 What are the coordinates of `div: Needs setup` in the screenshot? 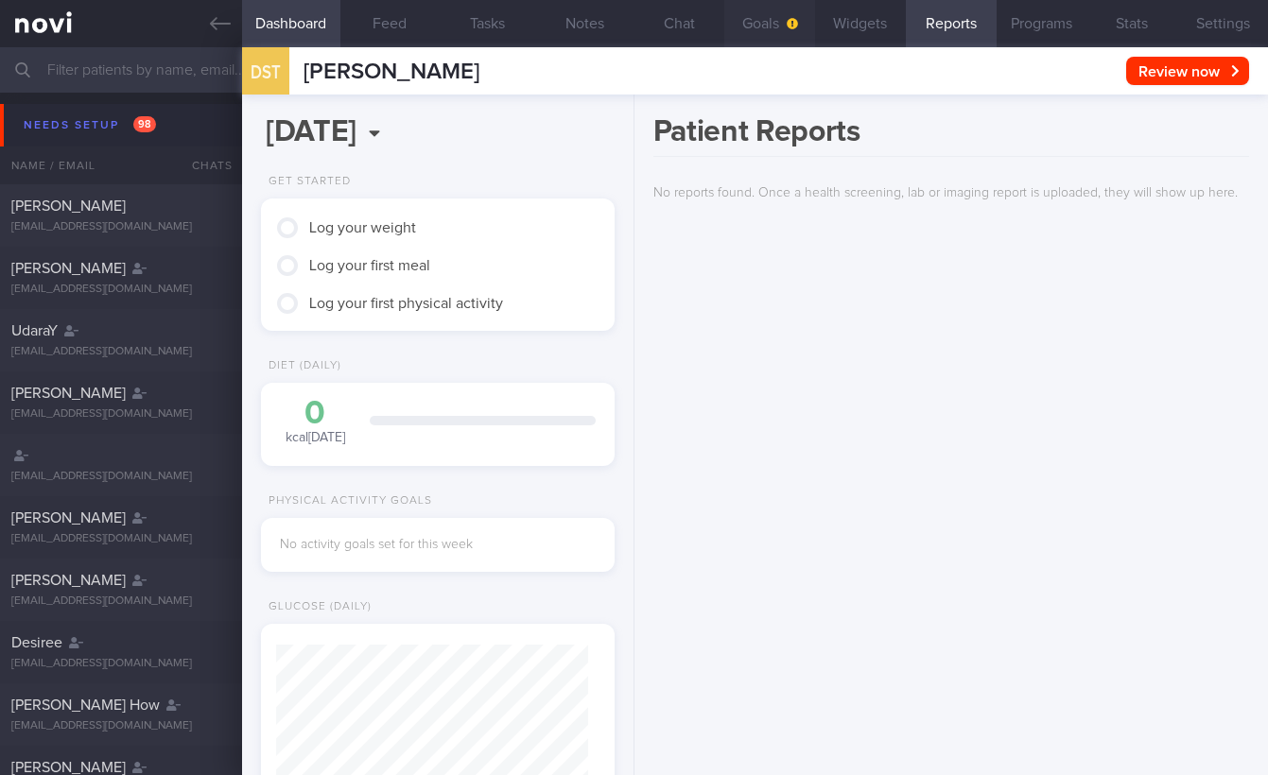 It's located at (90, 125).